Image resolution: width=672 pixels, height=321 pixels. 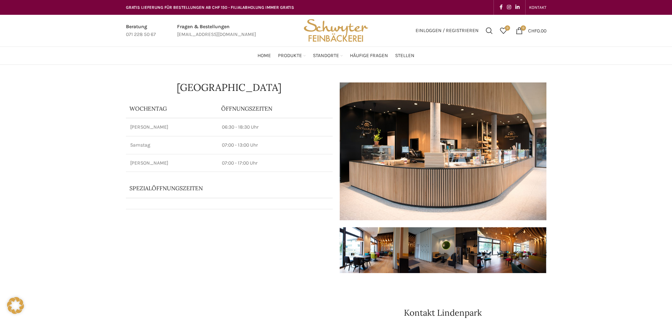 What do you see at coordinates (537, 7) in the screenshot?
I see `div: Secondary navigation` at bounding box center [537, 7].